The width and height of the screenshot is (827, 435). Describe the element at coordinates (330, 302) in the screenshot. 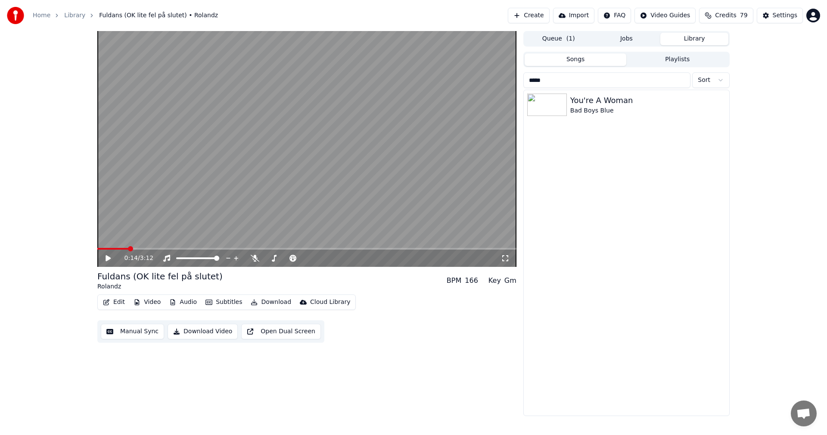

I see `div: Cloud Library` at that location.